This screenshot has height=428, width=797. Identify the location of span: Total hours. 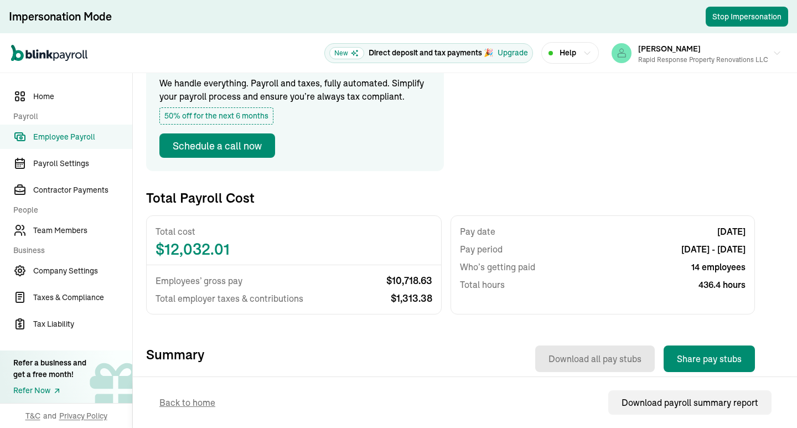
(482, 285).